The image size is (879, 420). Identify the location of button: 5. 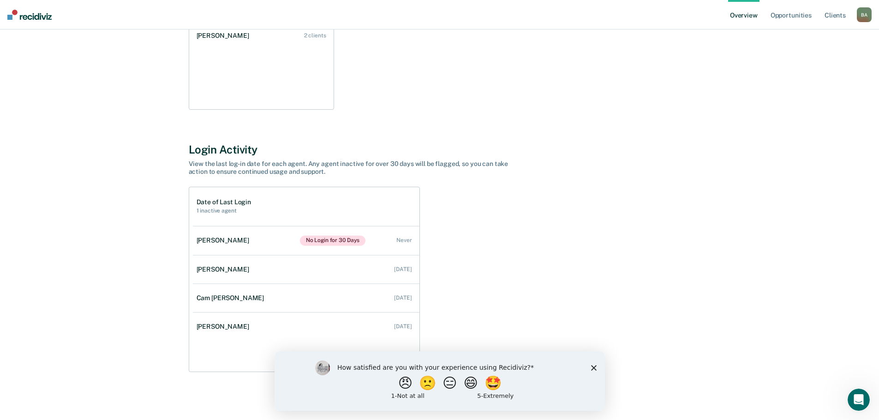
(219, 32).